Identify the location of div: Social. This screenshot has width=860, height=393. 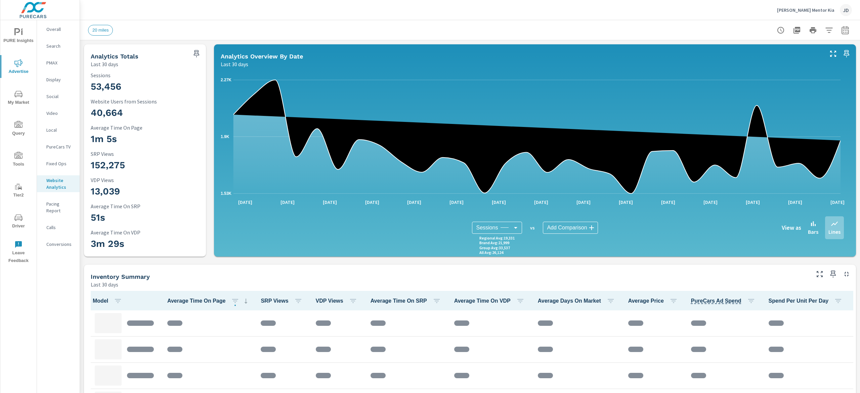
(58, 96).